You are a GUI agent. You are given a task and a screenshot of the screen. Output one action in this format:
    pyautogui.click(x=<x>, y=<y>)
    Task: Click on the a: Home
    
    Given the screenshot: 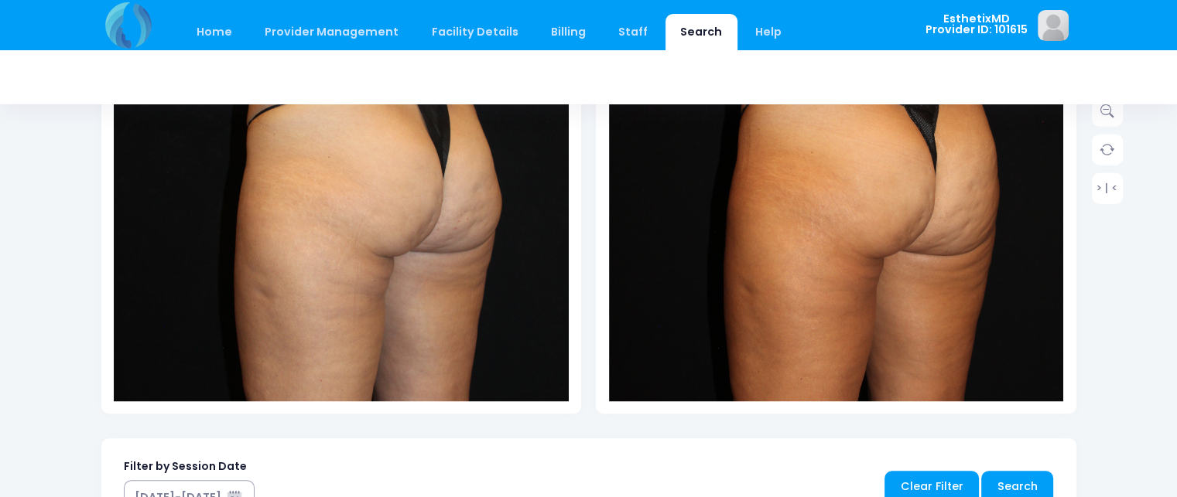 What is the action you would take?
    pyautogui.click(x=214, y=32)
    